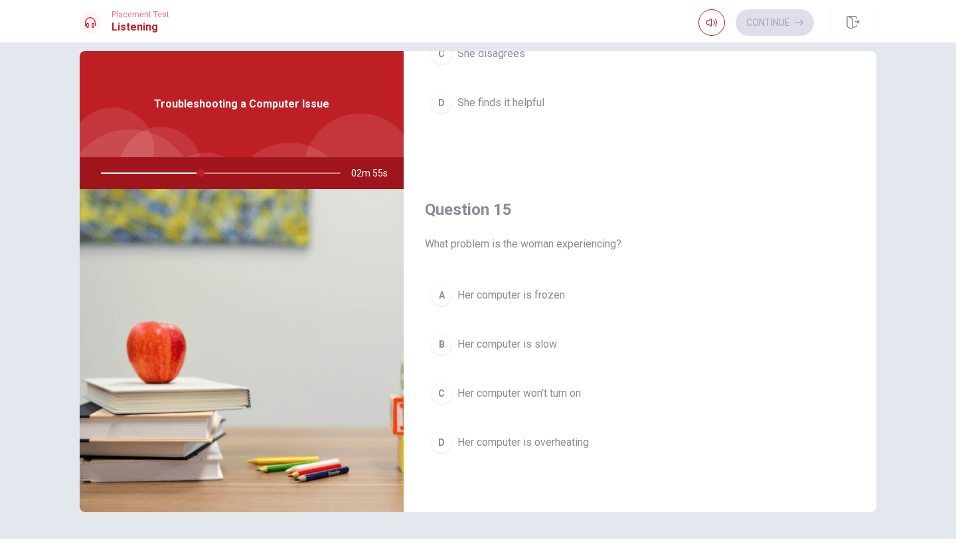  Describe the element at coordinates (374, 173) in the screenshot. I see `span: 02m 55s` at that location.